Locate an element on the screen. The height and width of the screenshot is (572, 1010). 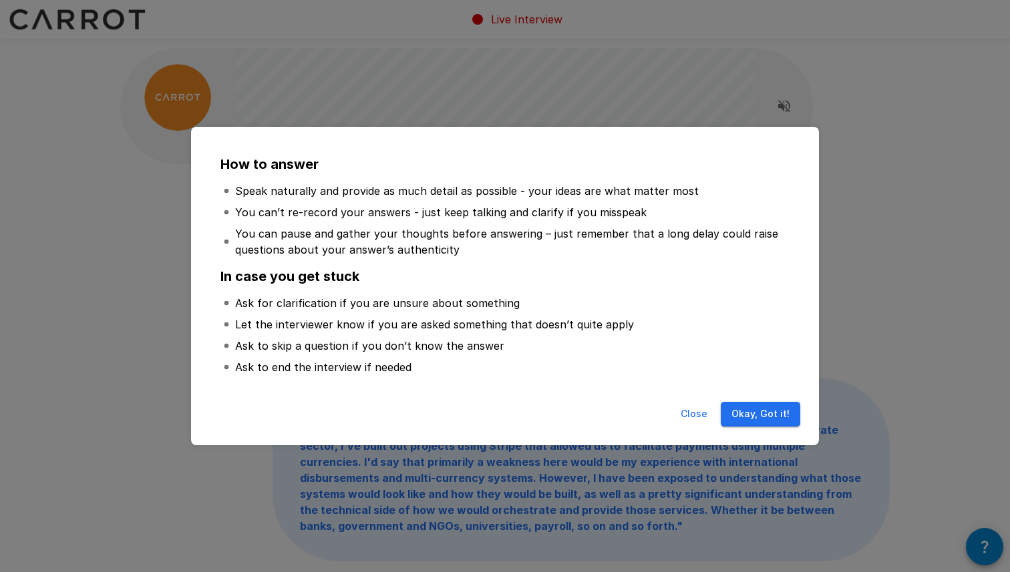
button: Close is located at coordinates (694, 414).